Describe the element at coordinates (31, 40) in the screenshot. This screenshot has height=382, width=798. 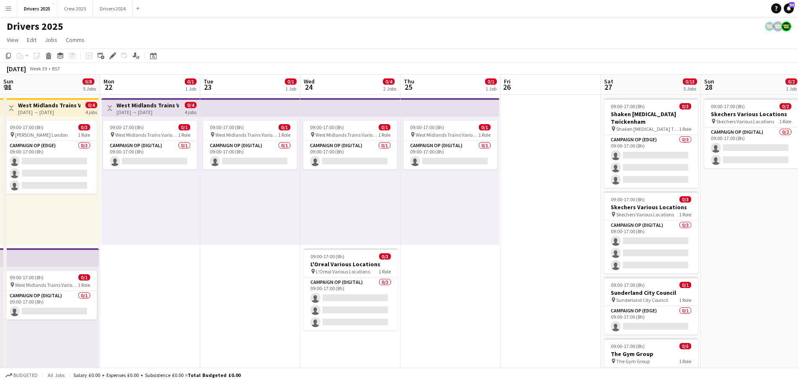
I see `a: Edit` at that location.